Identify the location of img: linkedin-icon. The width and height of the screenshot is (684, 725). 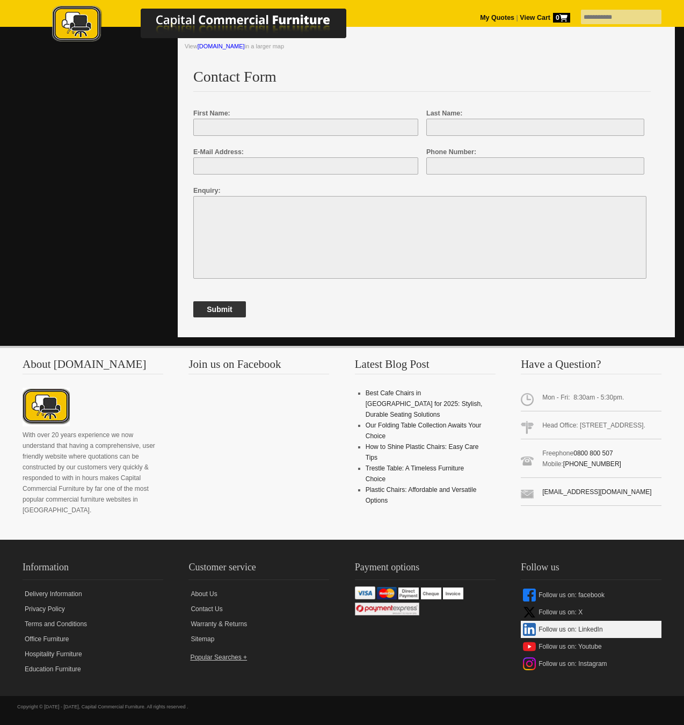
(529, 629).